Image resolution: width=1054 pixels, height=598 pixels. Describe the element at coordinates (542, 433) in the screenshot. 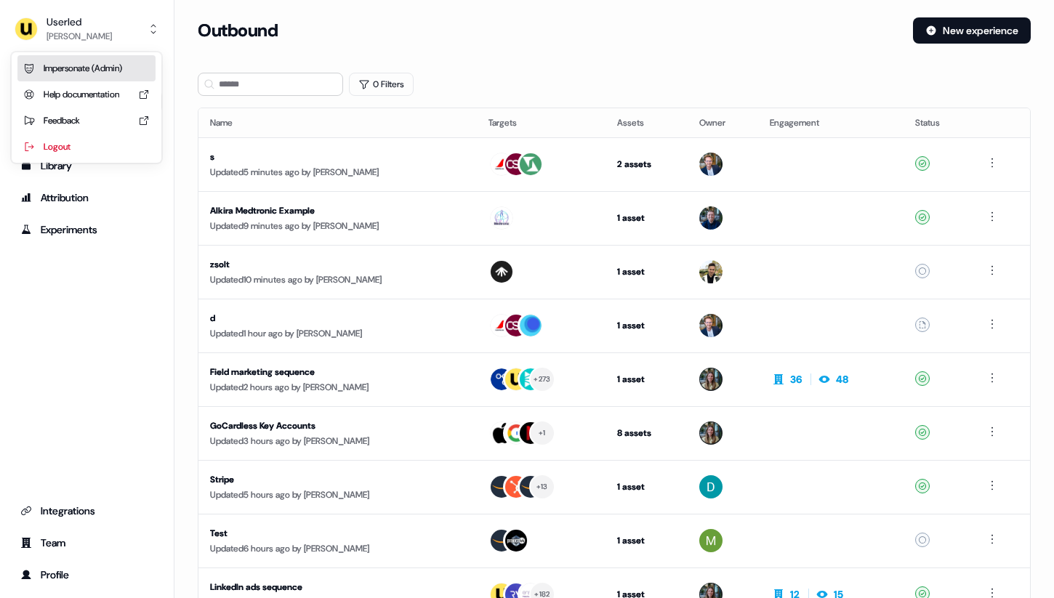

I see `div: + 1` at that location.